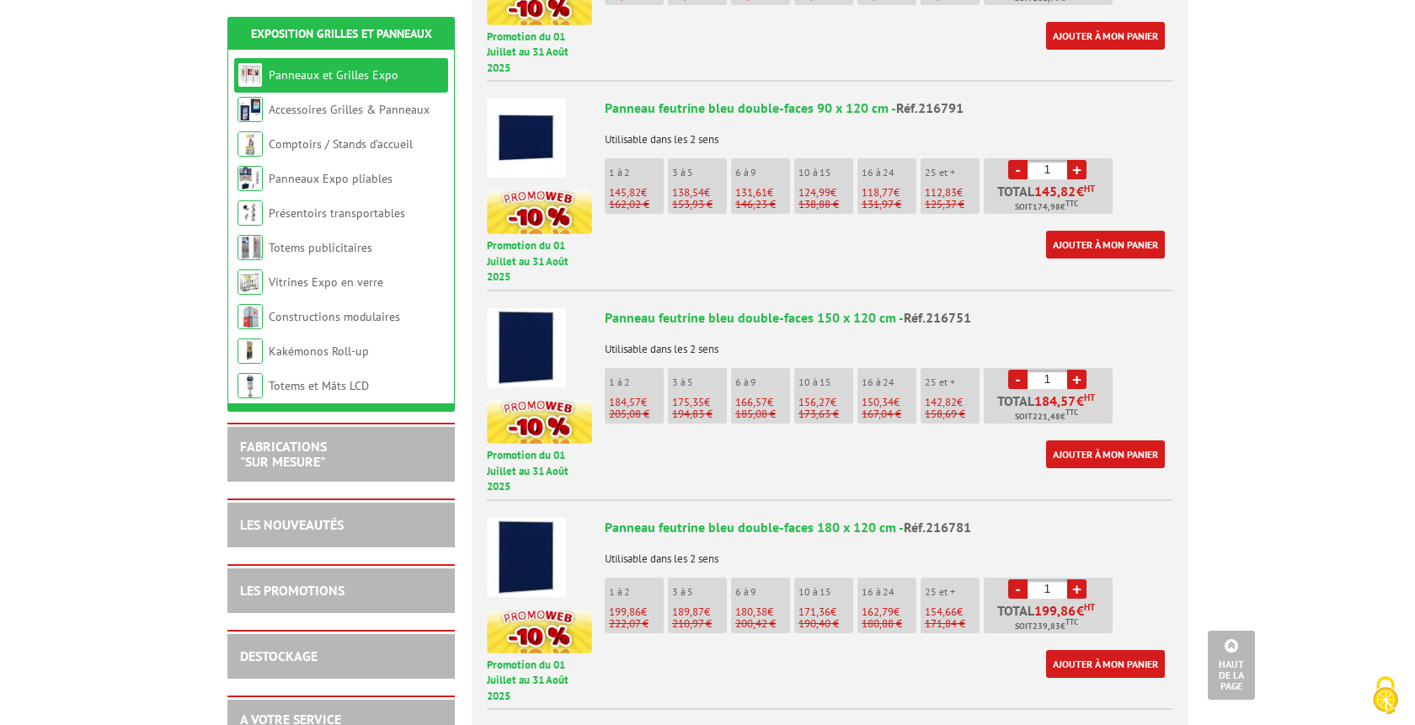 This screenshot has width=1415, height=725. Describe the element at coordinates (279, 656) in the screenshot. I see `a: DESTOCKAGE` at that location.